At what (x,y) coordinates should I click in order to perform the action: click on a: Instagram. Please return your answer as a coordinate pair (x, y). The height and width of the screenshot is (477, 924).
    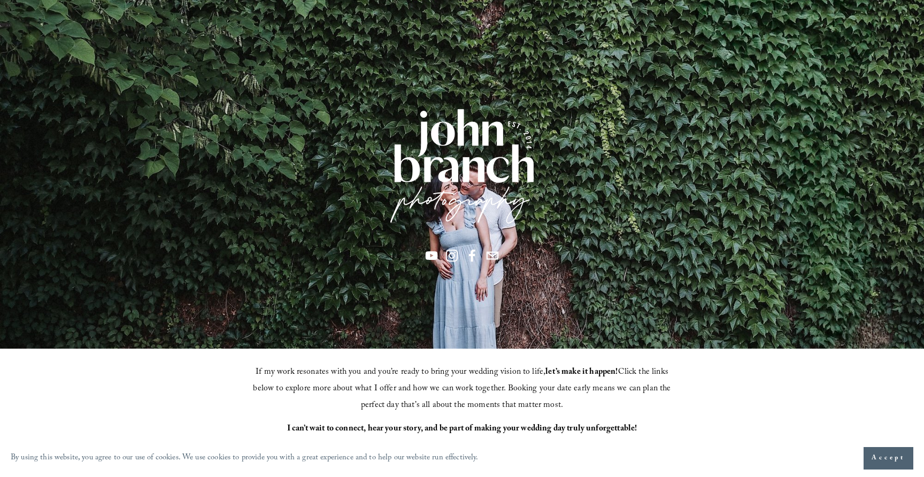
    Looking at the image, I should click on (452, 256).